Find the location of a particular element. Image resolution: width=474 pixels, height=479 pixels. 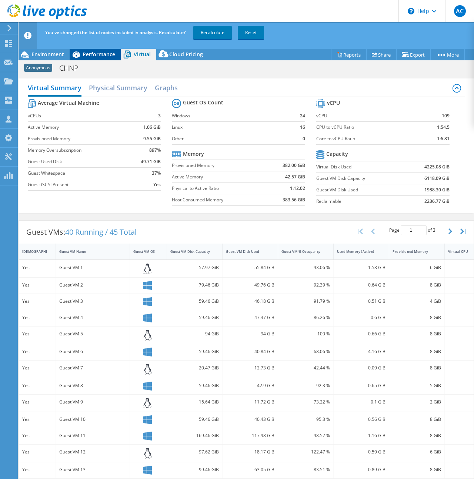

b: Average Virtual Machine is located at coordinates (68, 103).